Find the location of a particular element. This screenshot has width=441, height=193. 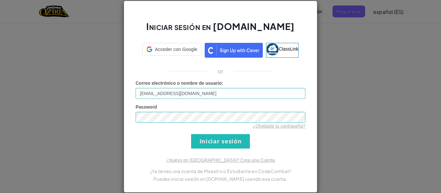

p: or is located at coordinates (220, 71).